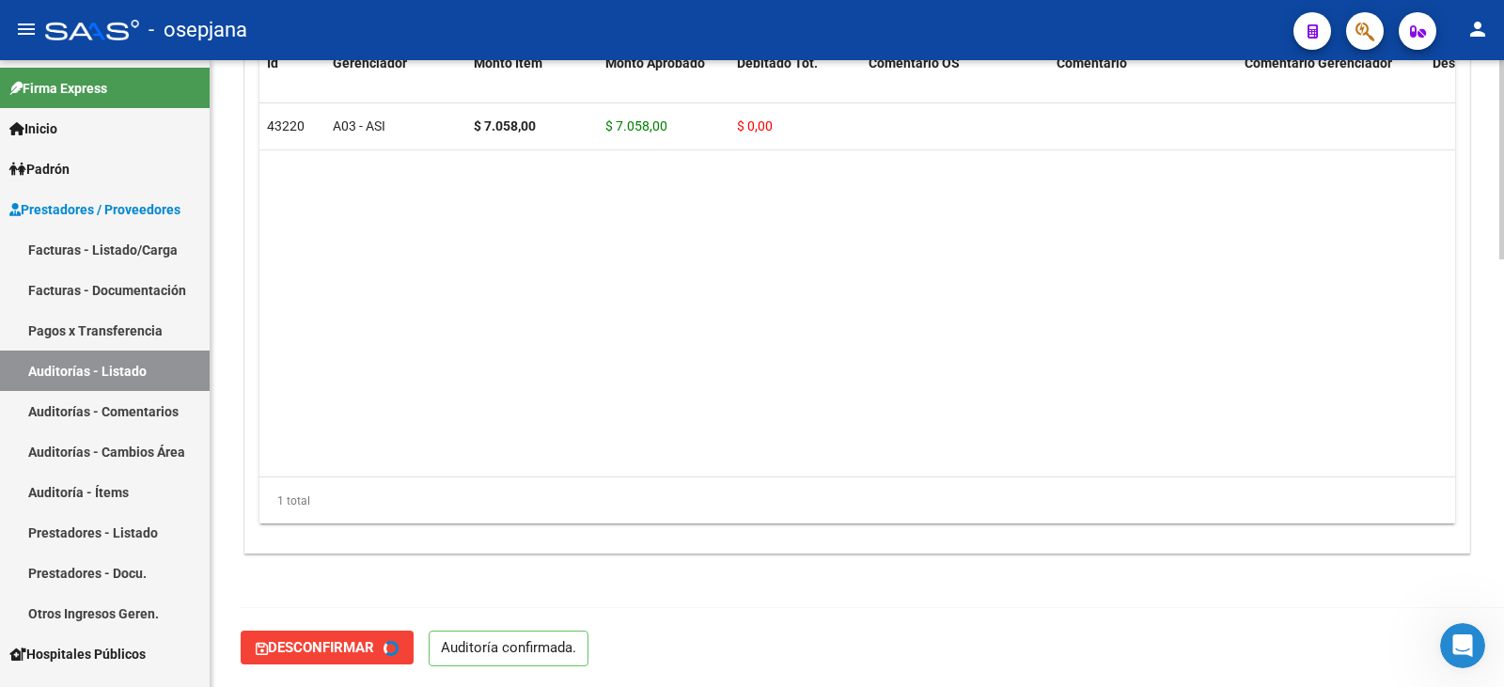 This screenshot has width=1504, height=687. What do you see at coordinates (1143, 85) in the screenshot?
I see `datatable-header-cell: Comentario` at bounding box center [1143, 85].